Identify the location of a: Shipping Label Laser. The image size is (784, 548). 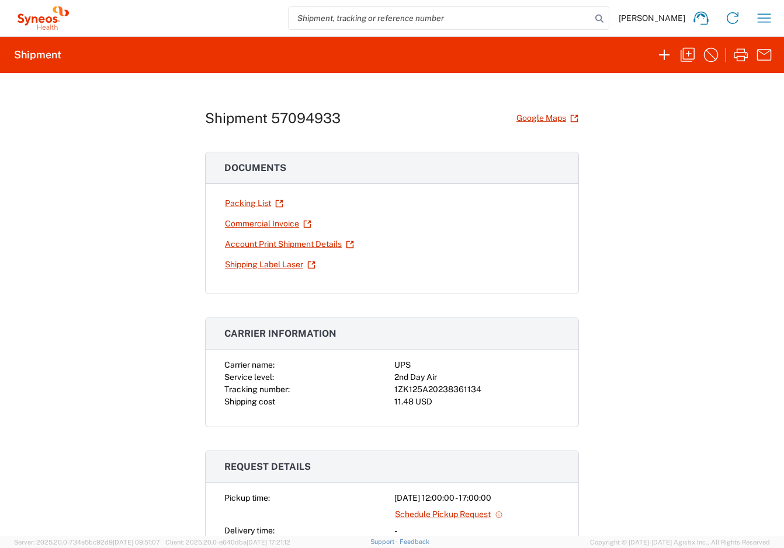
(270, 265).